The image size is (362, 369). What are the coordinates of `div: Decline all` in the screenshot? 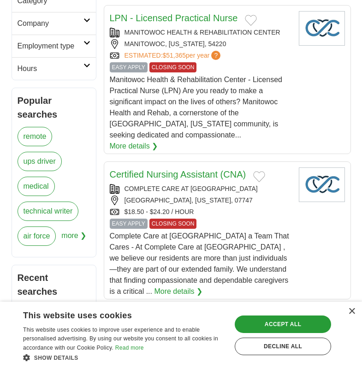 It's located at (283, 346).